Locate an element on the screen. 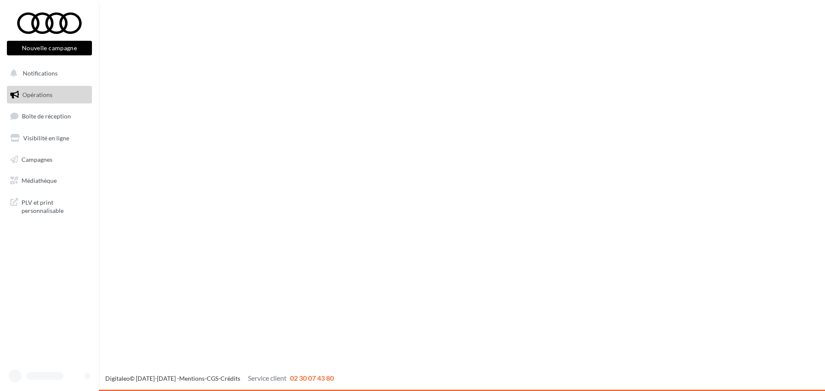 Image resolution: width=825 pixels, height=391 pixels. a: Campagnes is located at coordinates (49, 160).